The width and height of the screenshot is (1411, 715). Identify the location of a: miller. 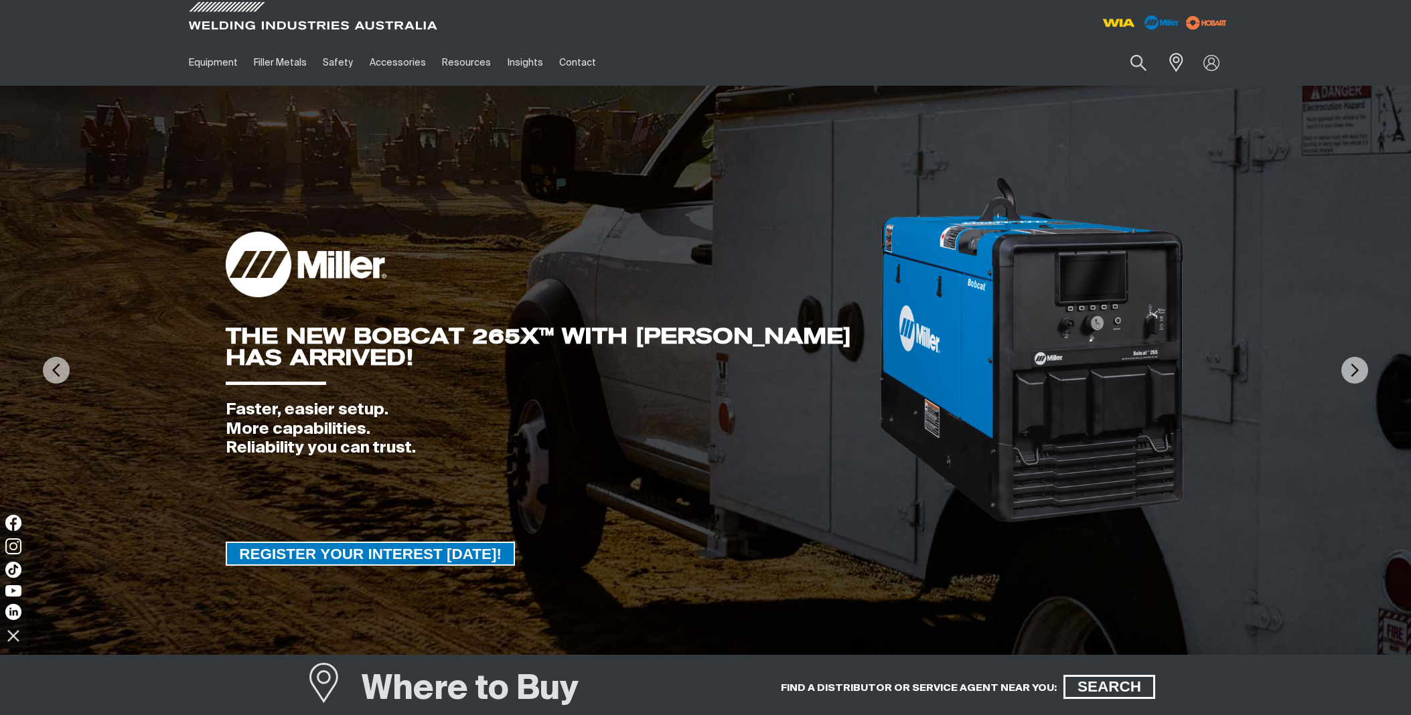
(1206, 23).